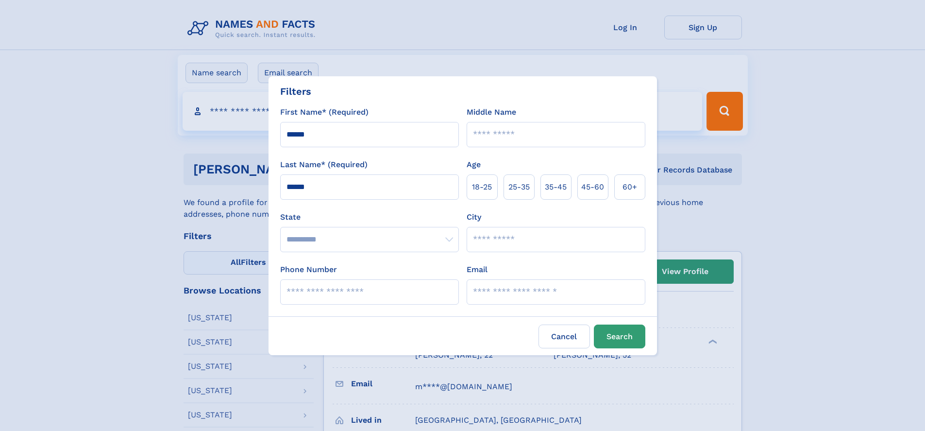 The width and height of the screenshot is (925, 431). What do you see at coordinates (296, 91) in the screenshot?
I see `div: Filters` at bounding box center [296, 91].